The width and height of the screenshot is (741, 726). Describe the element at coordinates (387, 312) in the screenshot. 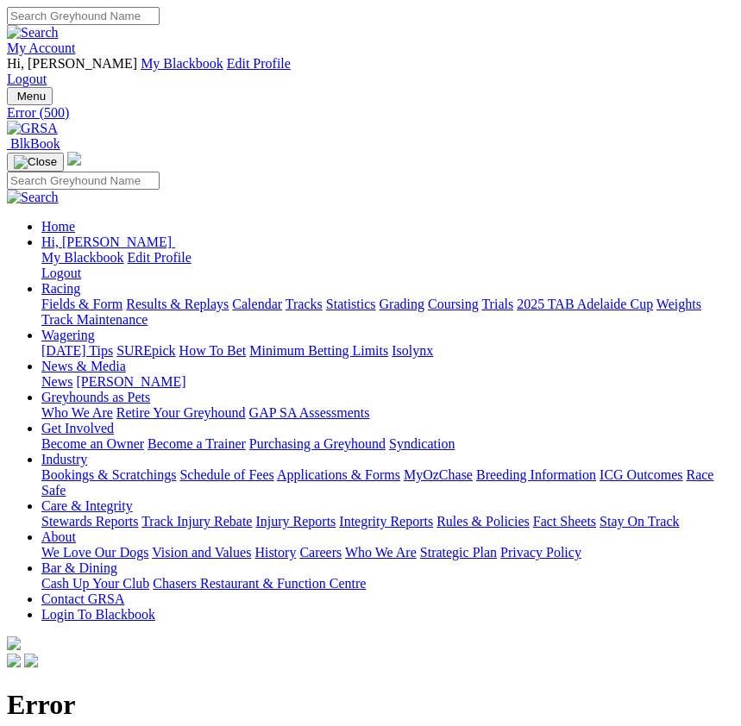

I see `div: Racing` at that location.